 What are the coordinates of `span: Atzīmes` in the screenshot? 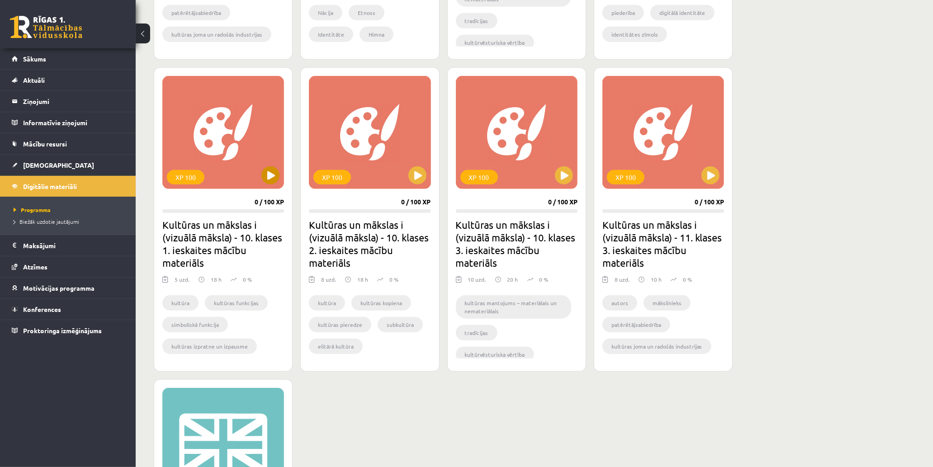 It's located at (35, 267).